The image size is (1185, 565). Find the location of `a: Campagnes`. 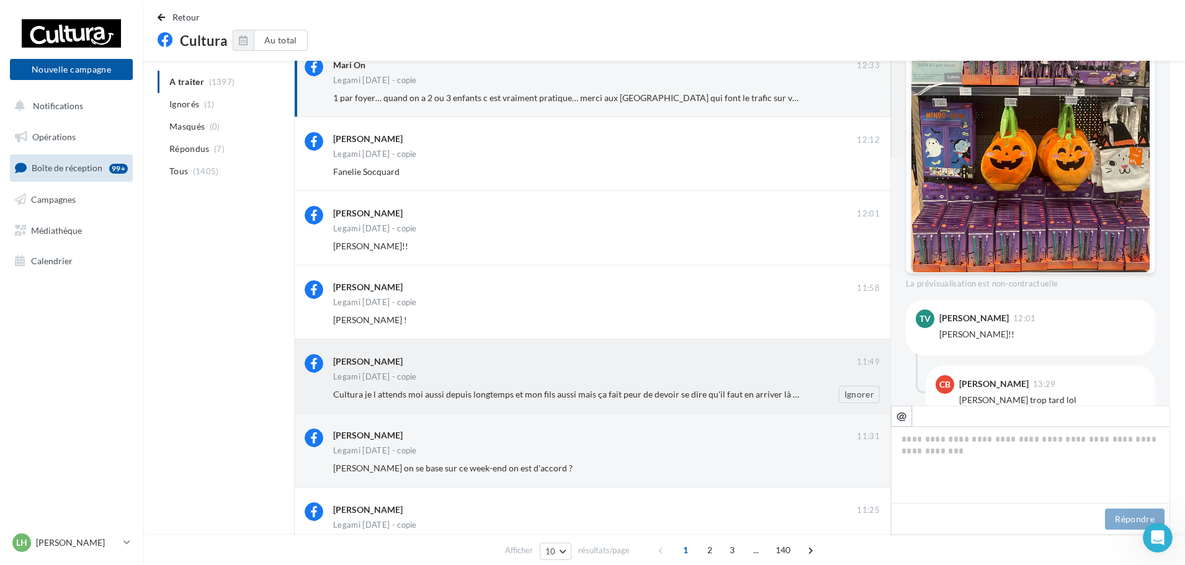

a: Campagnes is located at coordinates (71, 200).